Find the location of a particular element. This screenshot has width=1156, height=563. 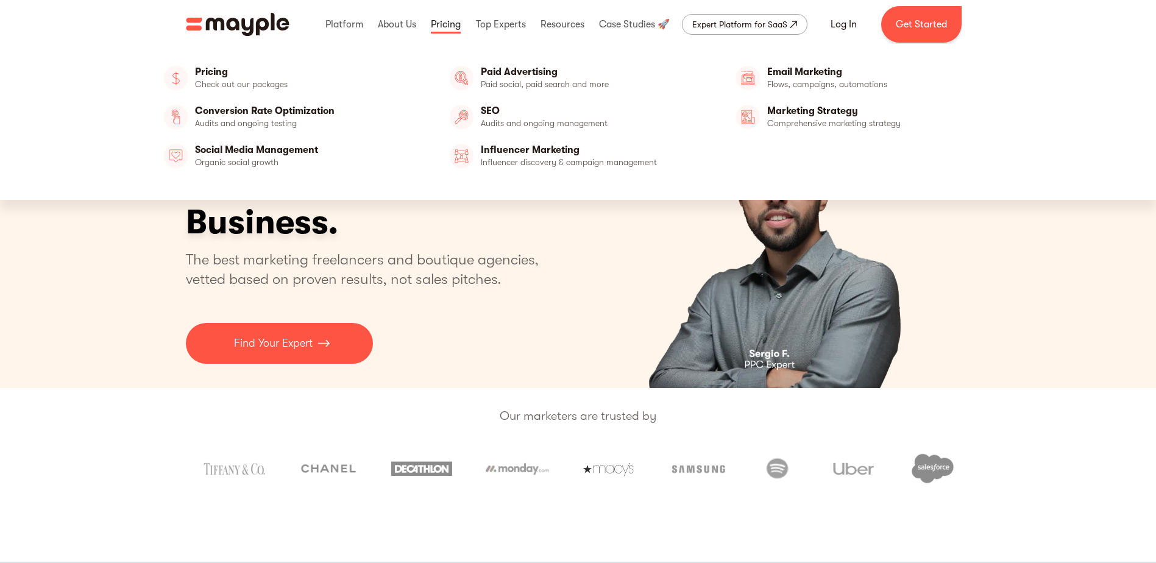

p: Find Your Expert is located at coordinates (273, 343).